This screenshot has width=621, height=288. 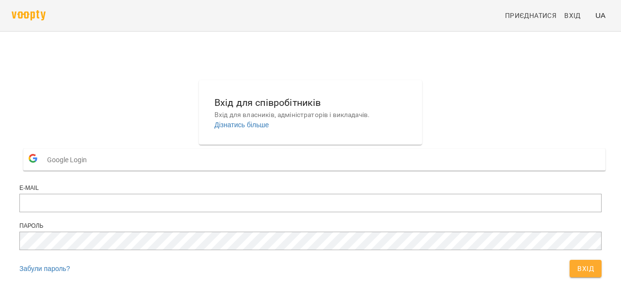 What do you see at coordinates (310, 102) in the screenshot?
I see `h6: Вхід для співробітників` at bounding box center [310, 102].